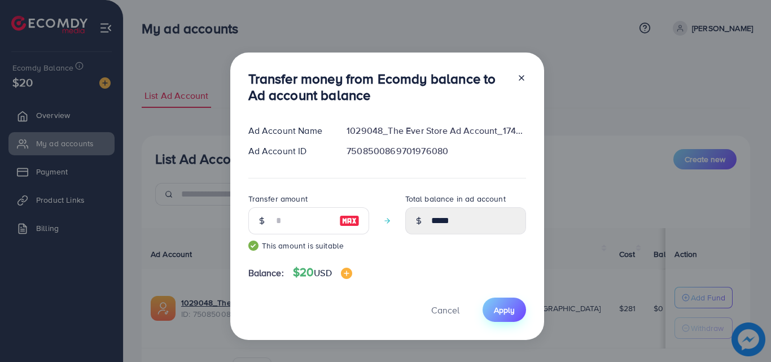 This screenshot has height=362, width=771. I want to click on h3: Transfer money from Ecomdy balance to Ad account balance, so click(378, 87).